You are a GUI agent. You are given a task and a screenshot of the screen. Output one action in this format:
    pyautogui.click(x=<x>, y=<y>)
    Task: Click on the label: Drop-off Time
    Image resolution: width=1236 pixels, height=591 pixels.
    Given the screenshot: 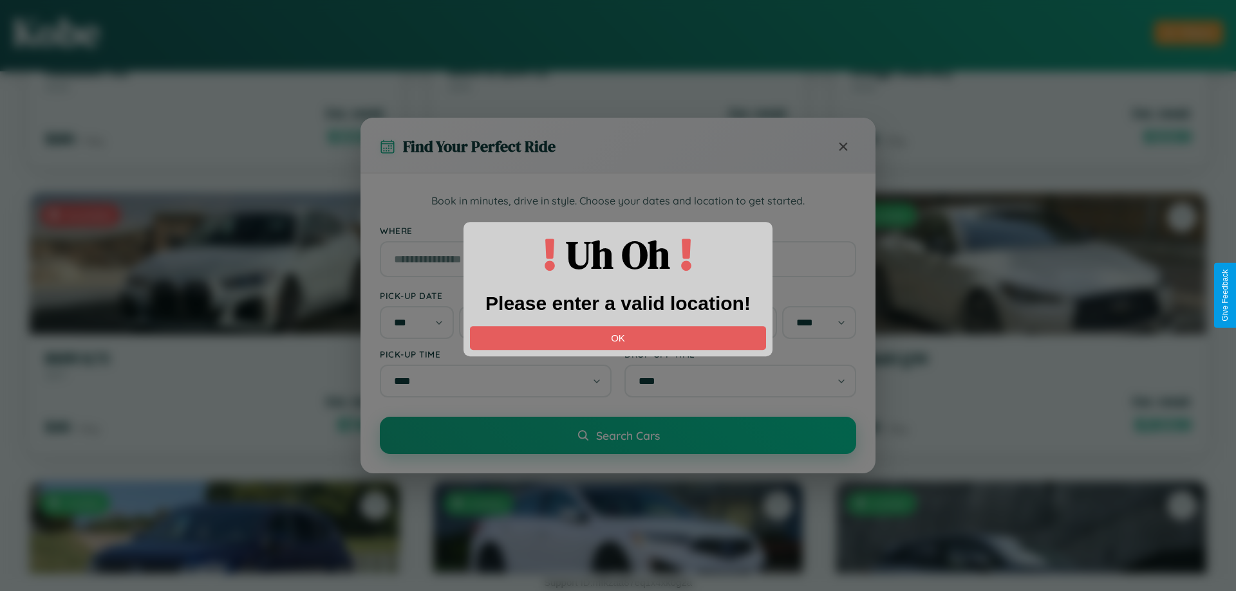 What is the action you would take?
    pyautogui.click(x=740, y=354)
    